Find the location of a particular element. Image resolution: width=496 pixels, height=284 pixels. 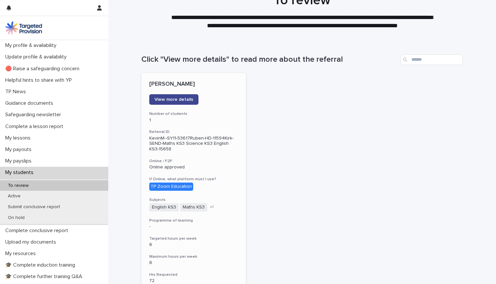

p: Update profile & availability is located at coordinates (37, 57).